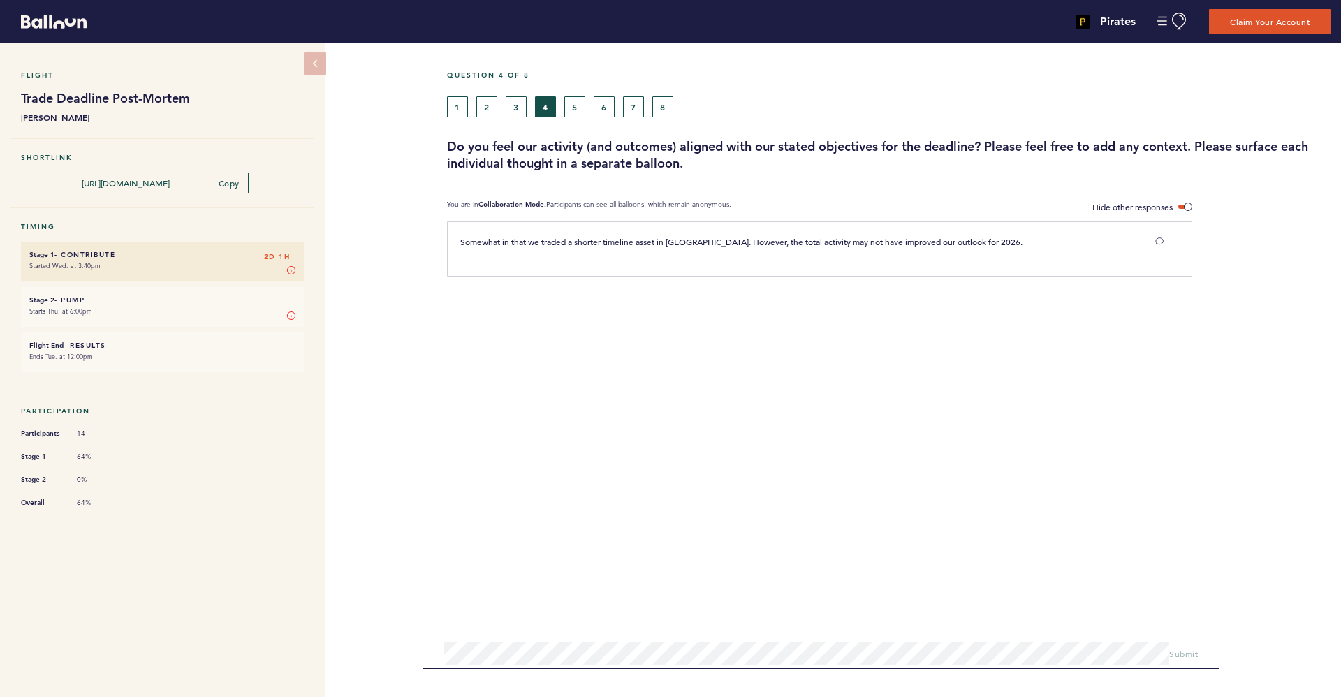 The image size is (1341, 697). I want to click on span: Submit, so click(1184, 654).